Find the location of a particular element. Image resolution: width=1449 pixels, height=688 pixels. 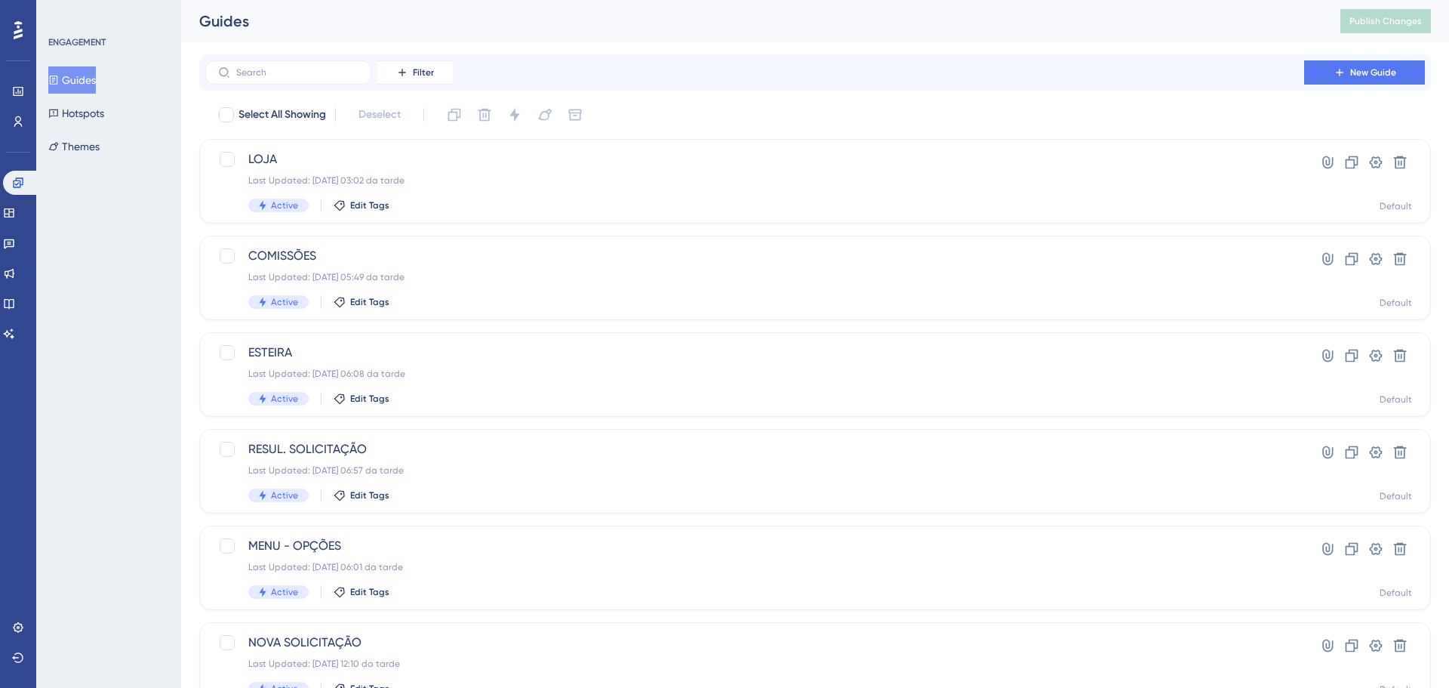

span: Deselect is located at coordinates (380, 115).